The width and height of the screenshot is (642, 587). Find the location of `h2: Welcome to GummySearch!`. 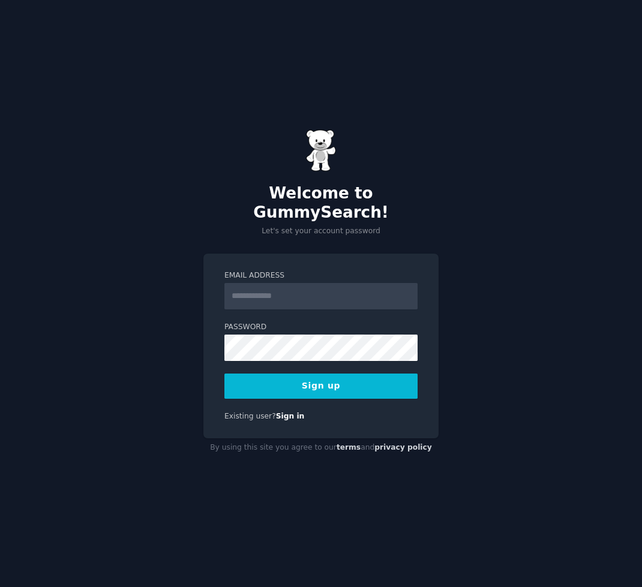

h2: Welcome to GummySearch! is located at coordinates (321, 203).